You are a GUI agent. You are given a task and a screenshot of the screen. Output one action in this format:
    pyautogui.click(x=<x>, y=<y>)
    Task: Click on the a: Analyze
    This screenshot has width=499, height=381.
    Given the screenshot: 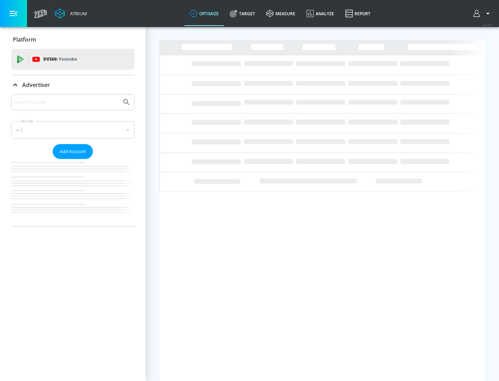 What is the action you would take?
    pyautogui.click(x=320, y=14)
    